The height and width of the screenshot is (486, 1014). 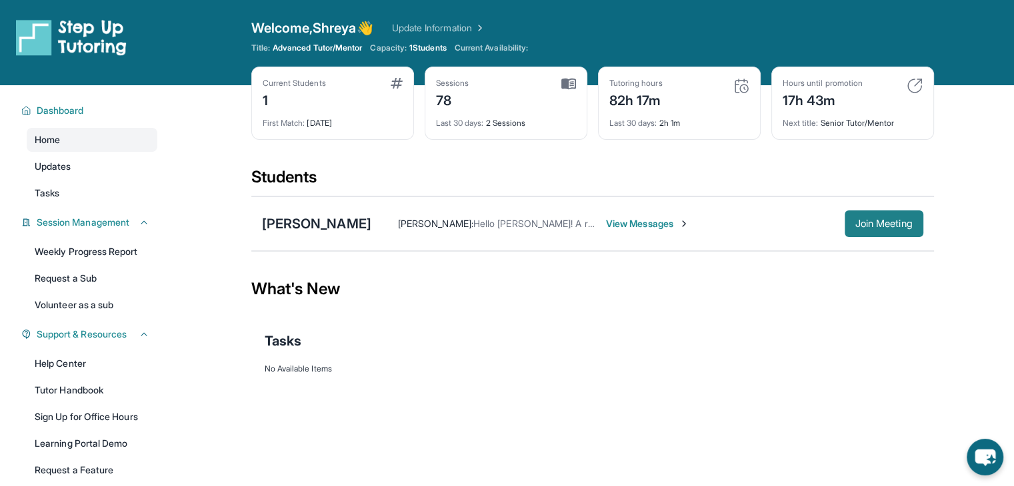 I want to click on div: 82h 17m, so click(x=636, y=99).